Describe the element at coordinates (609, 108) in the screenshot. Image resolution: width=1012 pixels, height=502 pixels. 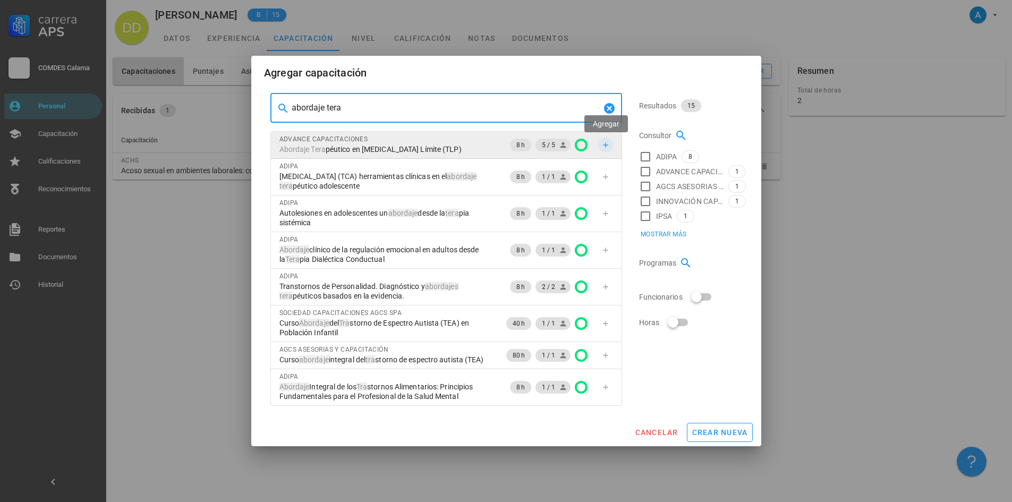
I see `button: Clear` at that location.